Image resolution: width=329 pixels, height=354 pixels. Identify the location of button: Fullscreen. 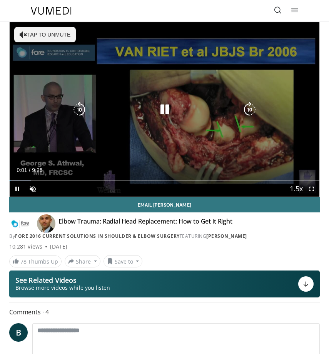
(311, 189).